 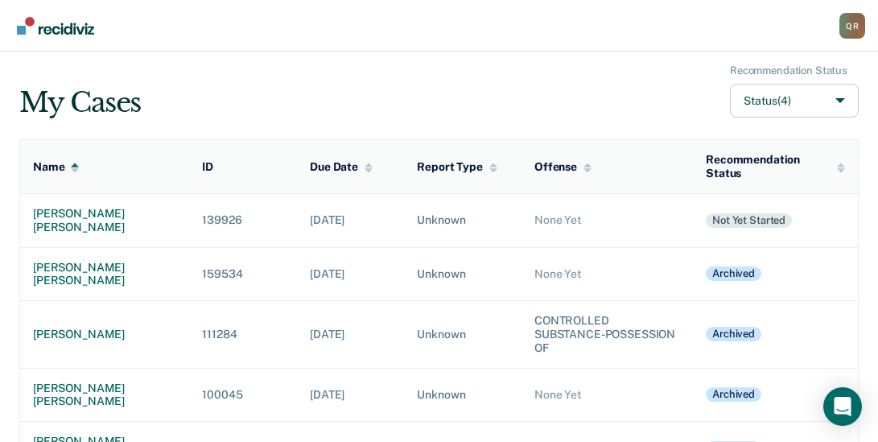 What do you see at coordinates (243, 220) in the screenshot?
I see `td: 139926` at bounding box center [243, 220].